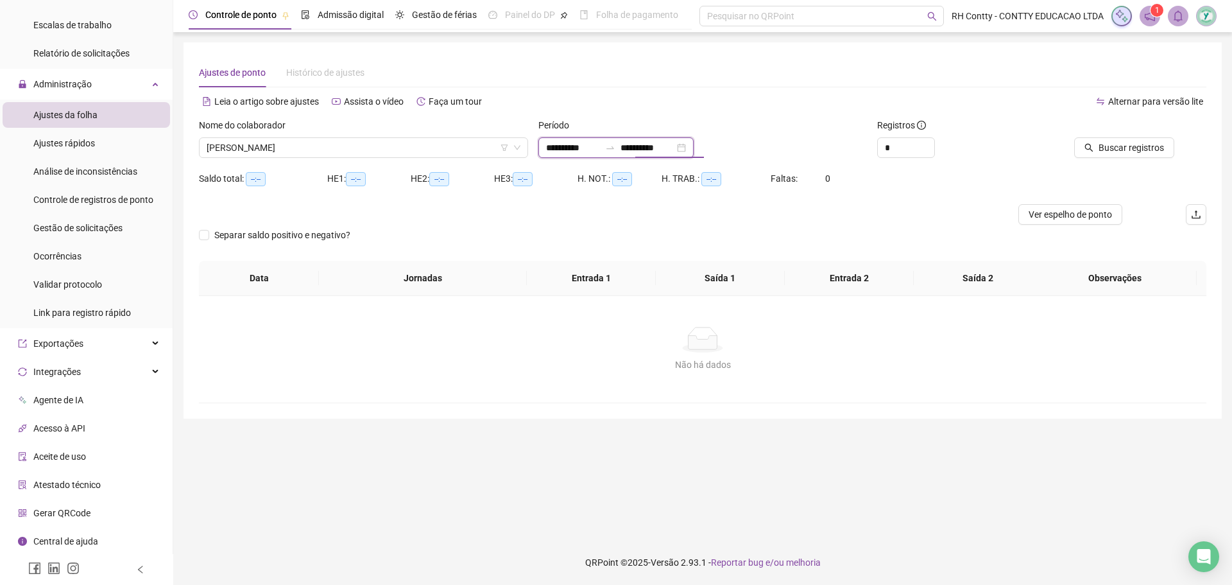 Image resolution: width=1232 pixels, height=585 pixels. What do you see at coordinates (665, 562) in the screenshot?
I see `span: Versão` at bounding box center [665, 562].